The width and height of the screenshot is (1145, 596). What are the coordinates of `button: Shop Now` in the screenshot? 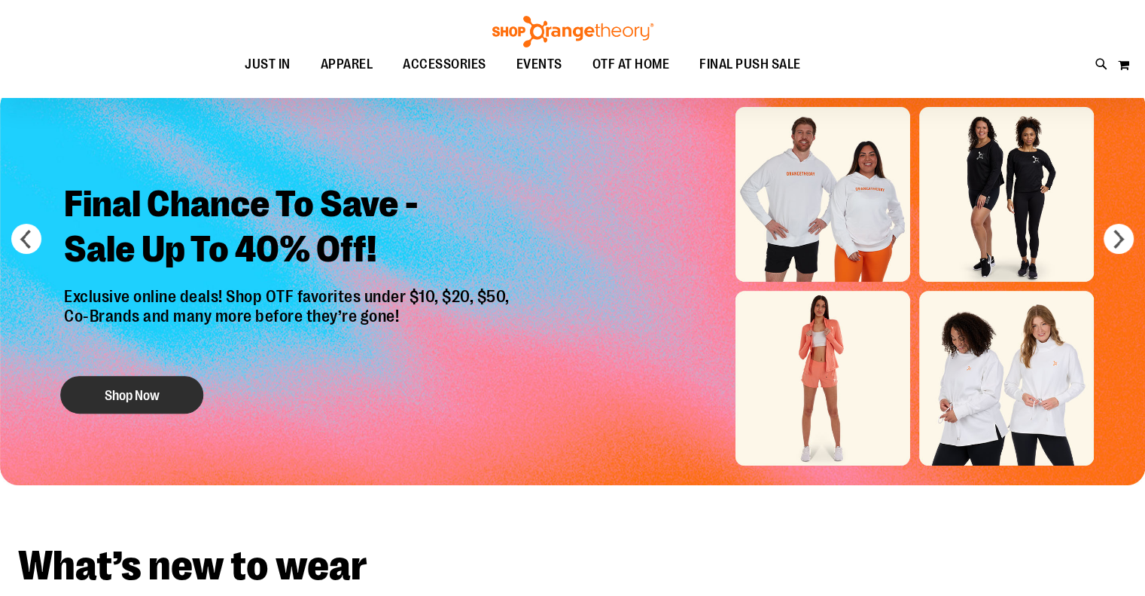 It's located at (132, 395).